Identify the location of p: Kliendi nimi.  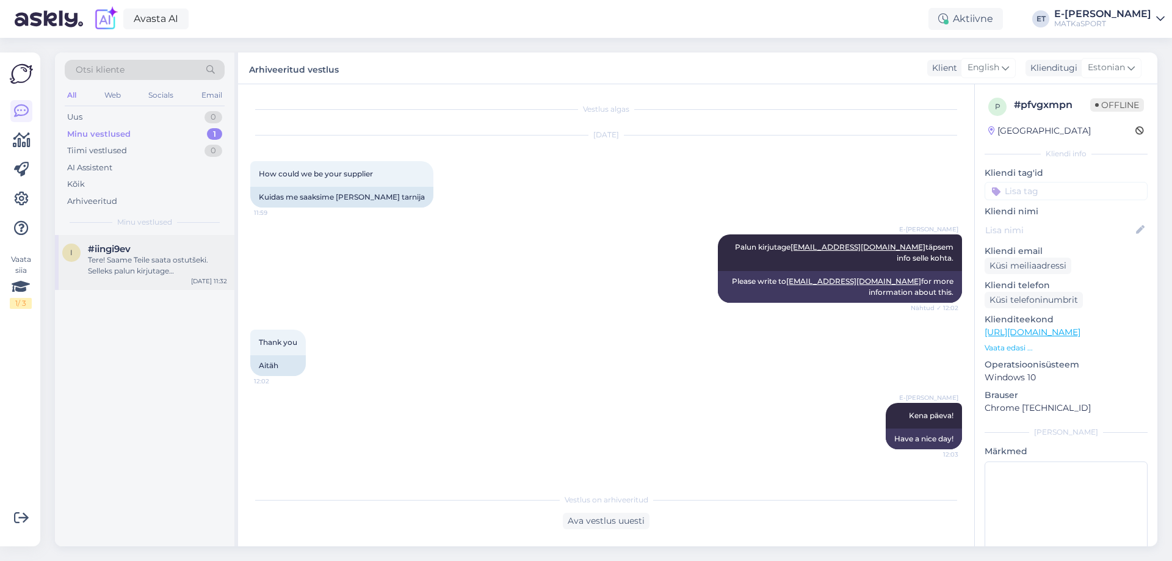
(1066, 211).